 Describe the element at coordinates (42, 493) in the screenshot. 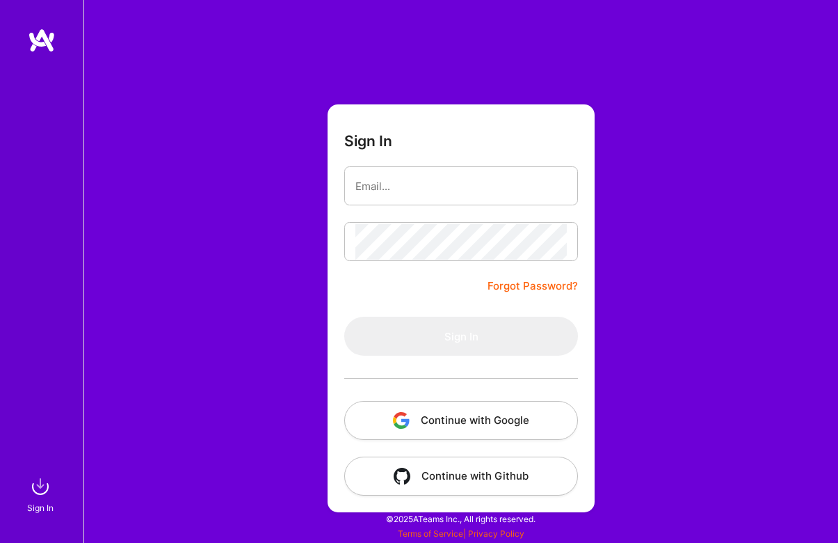

I see `a: sign inSign In` at that location.